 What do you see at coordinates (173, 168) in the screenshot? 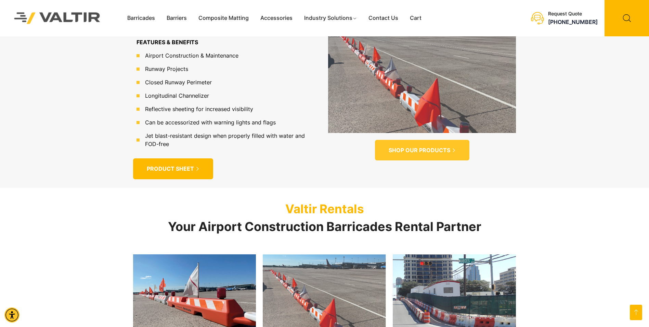
I see `a: PRODUCT SHEET` at bounding box center [173, 168].